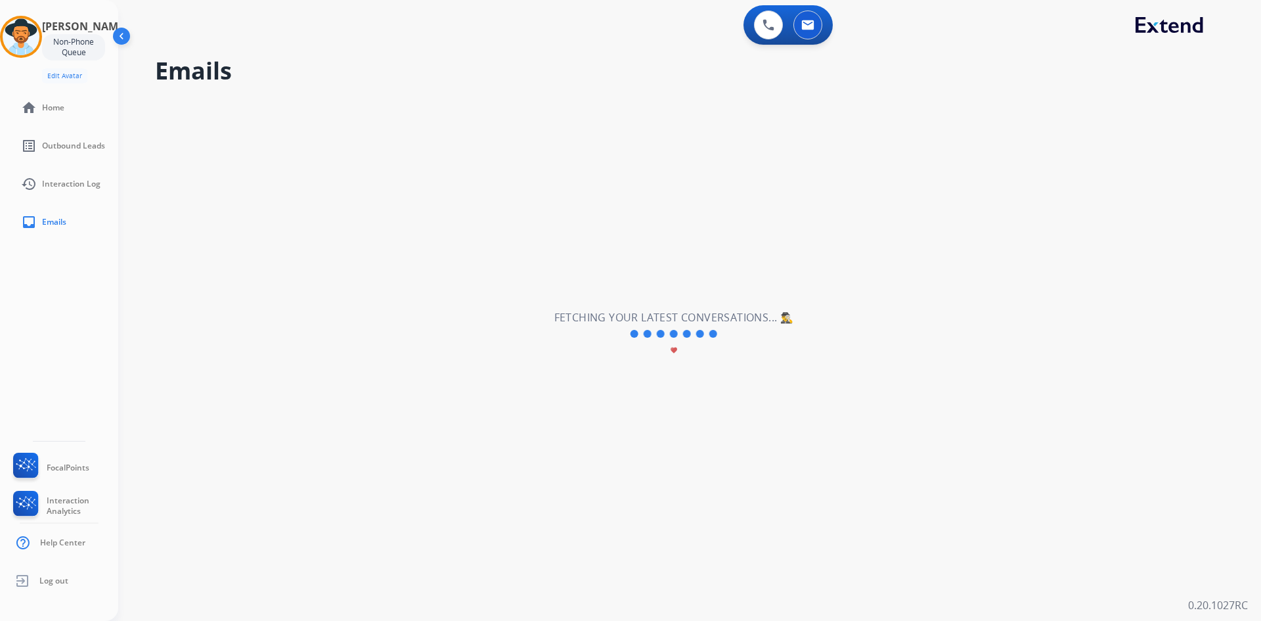 The image size is (1261, 621). Describe the element at coordinates (29, 146) in the screenshot. I see `mat-icon: list_alt` at that location.